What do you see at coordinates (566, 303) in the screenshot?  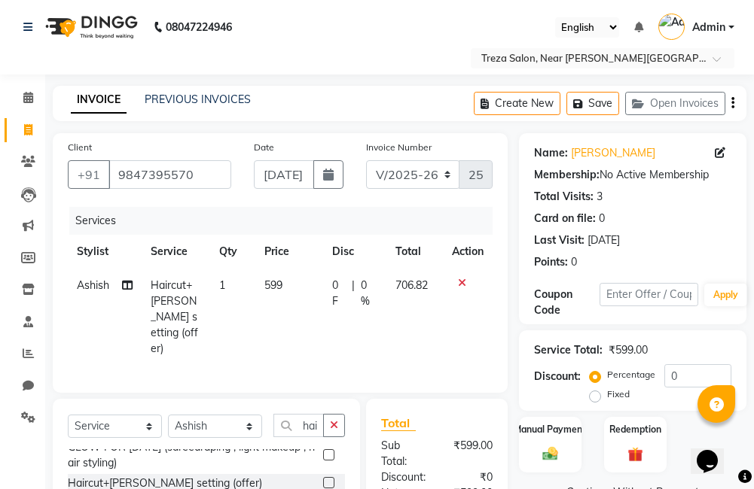 I see `div: Coupon Code` at bounding box center [566, 303].